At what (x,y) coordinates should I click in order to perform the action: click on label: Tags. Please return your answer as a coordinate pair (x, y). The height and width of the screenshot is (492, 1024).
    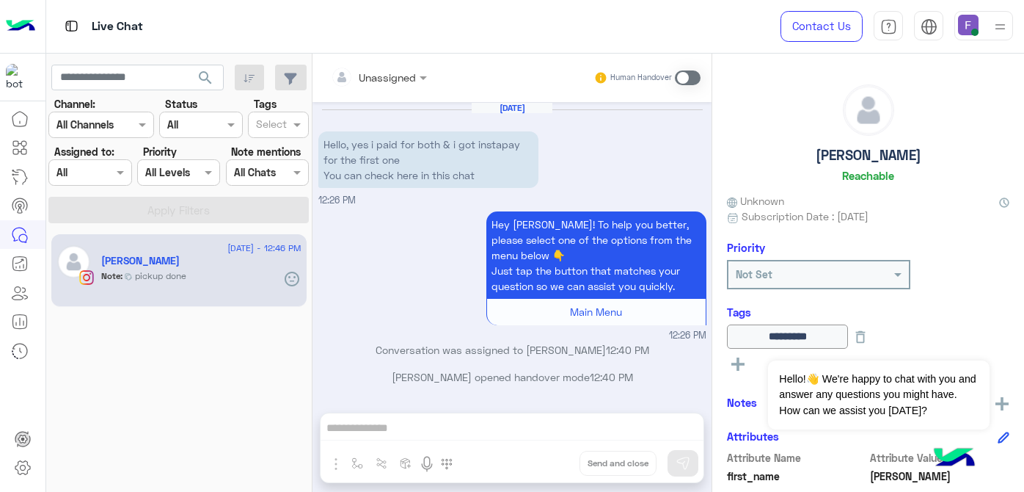
    Looking at the image, I should click on (265, 103).